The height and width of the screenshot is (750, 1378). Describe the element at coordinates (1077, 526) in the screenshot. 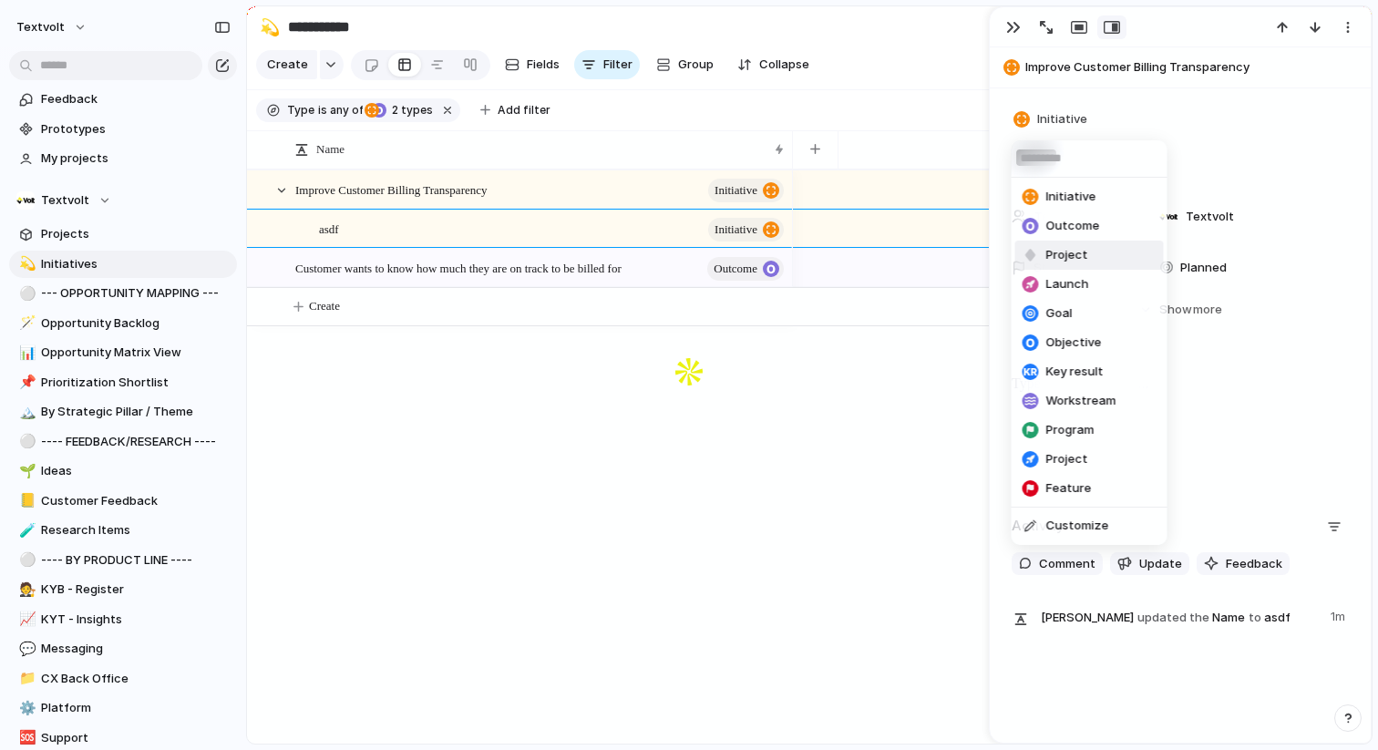

I see `span: Customize` at that location.